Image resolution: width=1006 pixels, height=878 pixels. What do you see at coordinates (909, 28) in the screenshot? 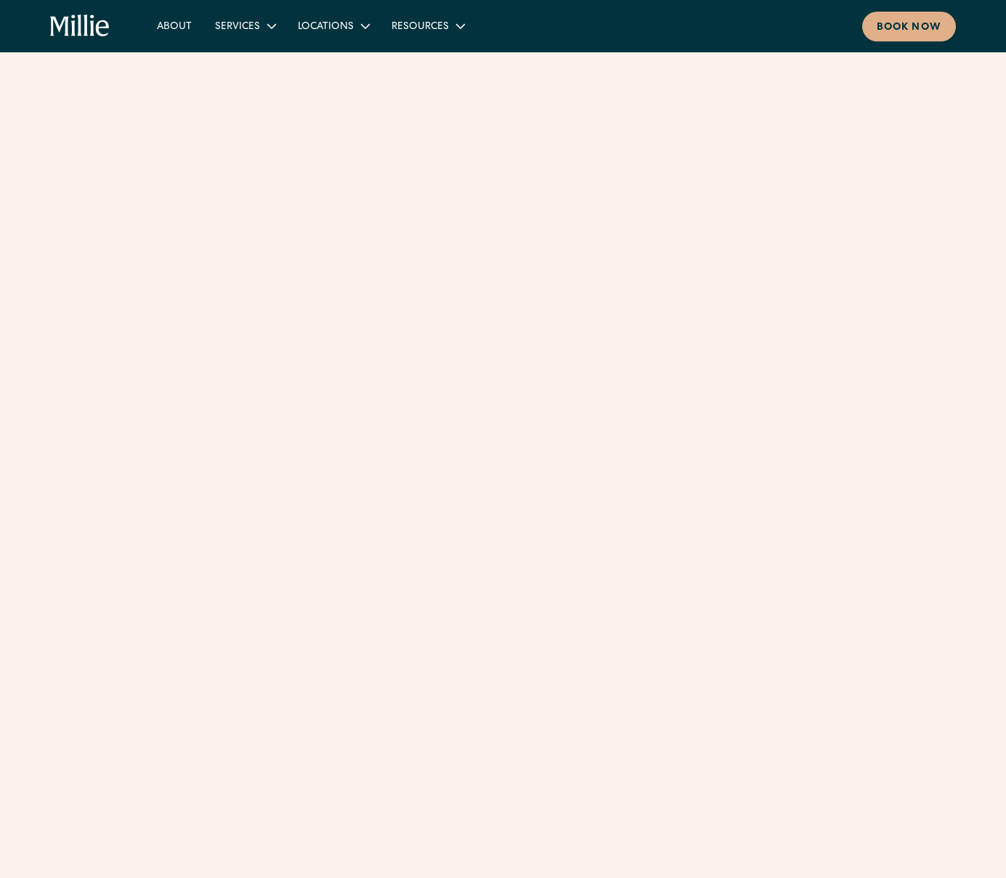
I see `div: Book now` at bounding box center [909, 28].